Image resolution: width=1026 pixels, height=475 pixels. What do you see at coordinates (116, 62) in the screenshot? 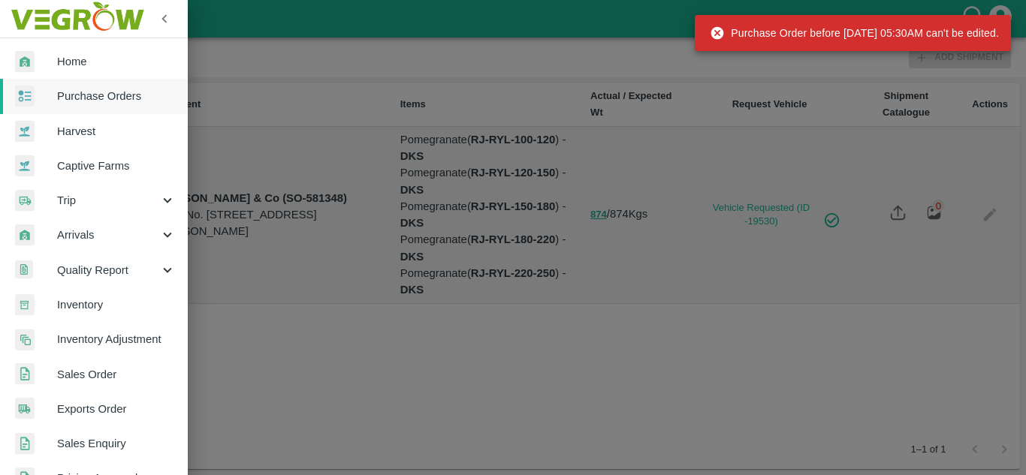
I see `span: Home` at bounding box center [116, 62].